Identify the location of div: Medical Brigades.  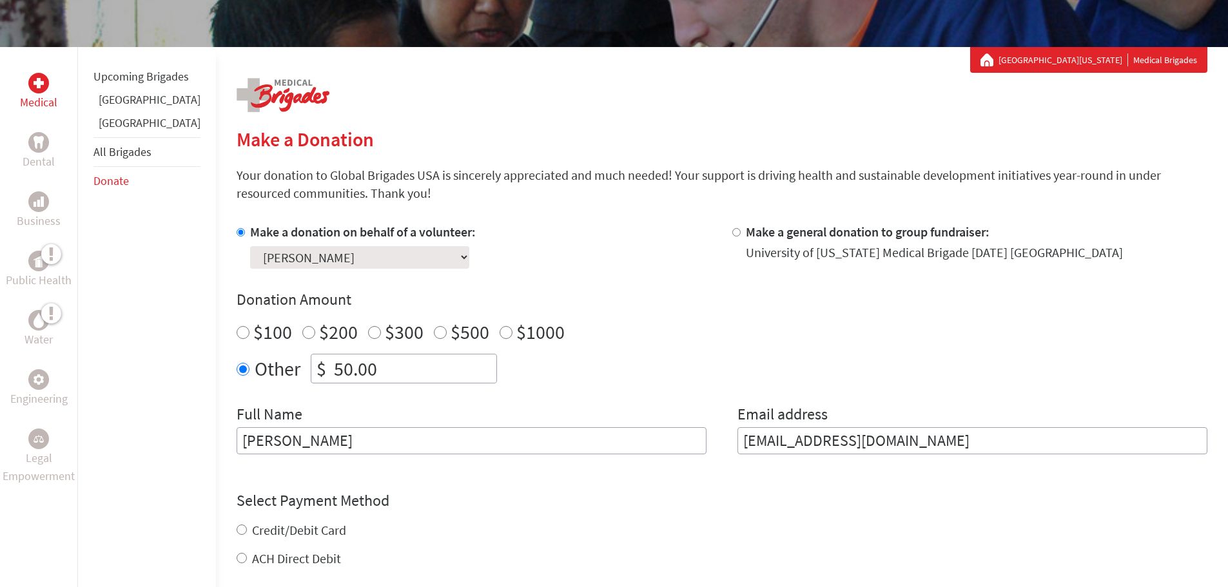
(1088, 60).